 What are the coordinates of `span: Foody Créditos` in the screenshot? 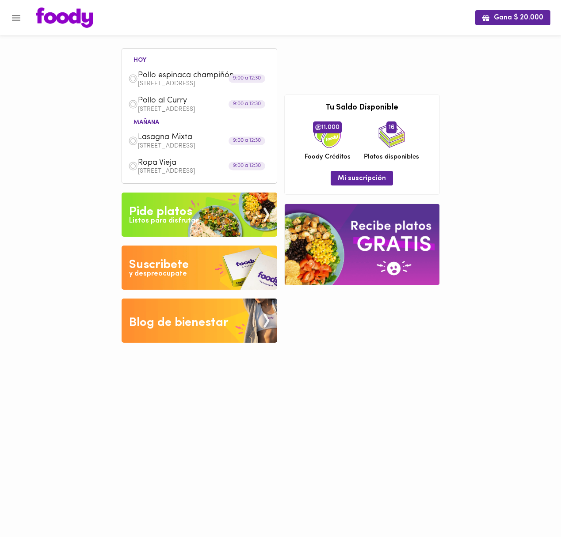 It's located at (327, 157).